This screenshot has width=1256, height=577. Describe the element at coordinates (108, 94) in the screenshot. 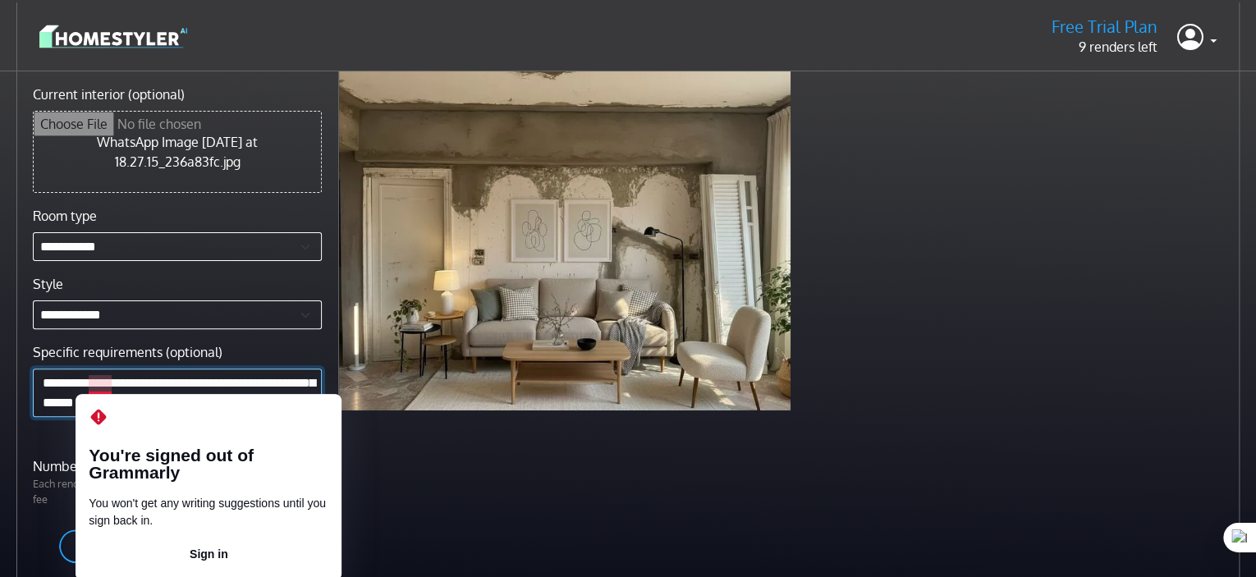

I see `label: Current interior (optional)` at that location.